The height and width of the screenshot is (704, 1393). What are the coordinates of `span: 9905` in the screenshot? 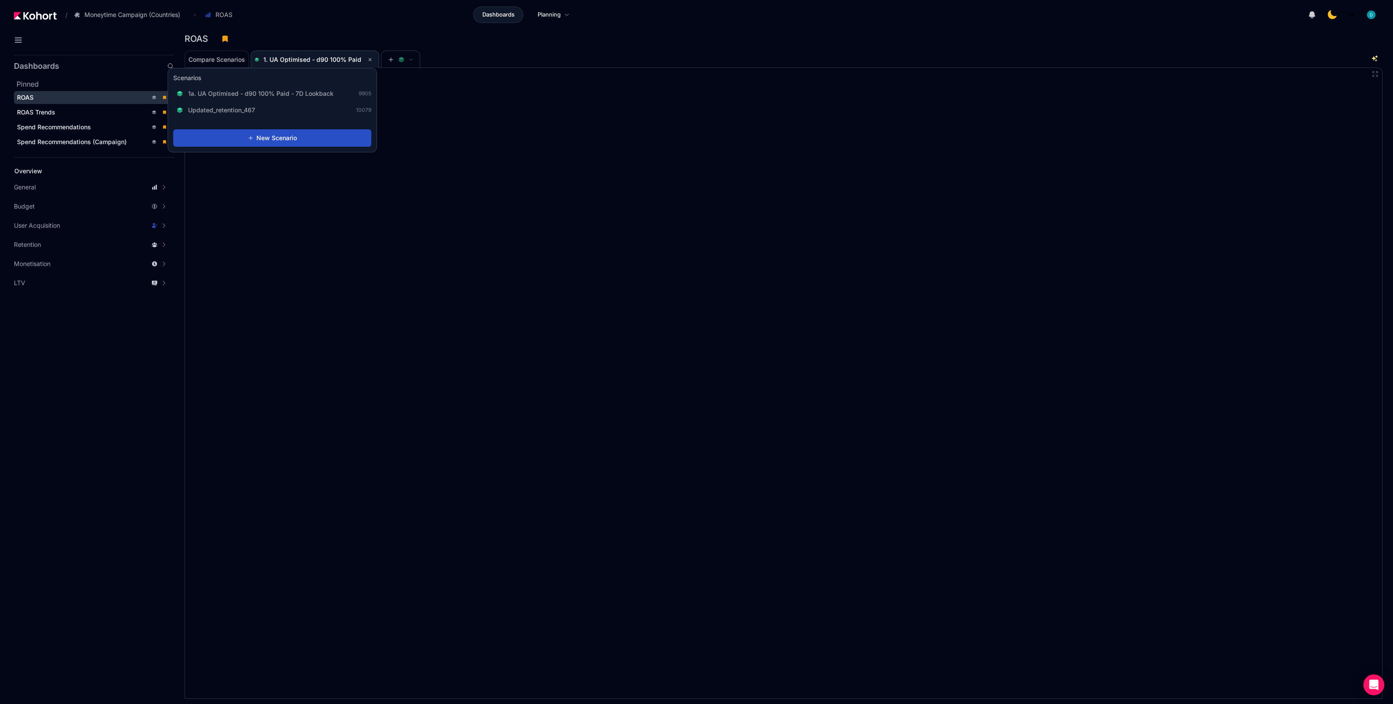 It's located at (365, 94).